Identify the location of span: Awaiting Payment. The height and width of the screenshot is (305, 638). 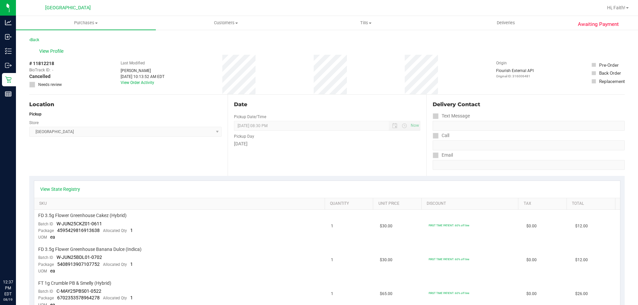
(598, 24).